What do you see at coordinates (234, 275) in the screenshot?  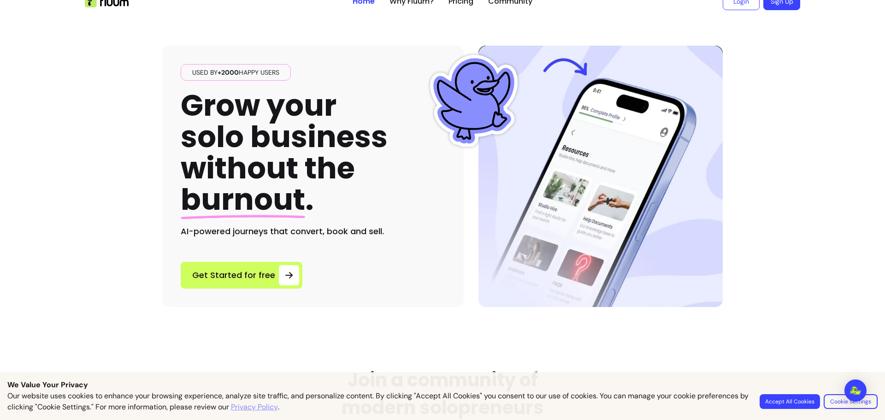 I see `span: Get Started for free` at bounding box center [234, 275].